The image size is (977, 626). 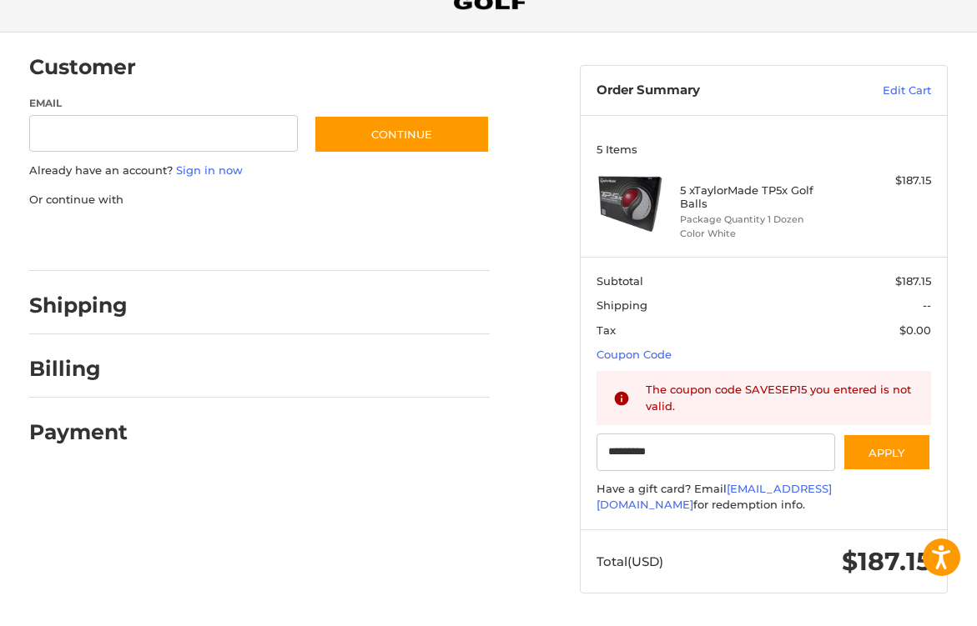 I want to click on p: Or continue with, so click(x=259, y=200).